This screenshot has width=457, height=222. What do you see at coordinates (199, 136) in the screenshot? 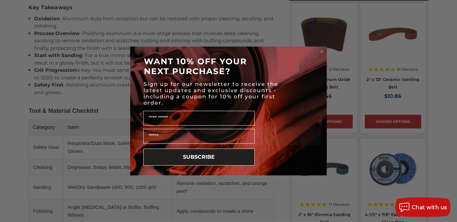
I see `input: Email` at bounding box center [199, 136].